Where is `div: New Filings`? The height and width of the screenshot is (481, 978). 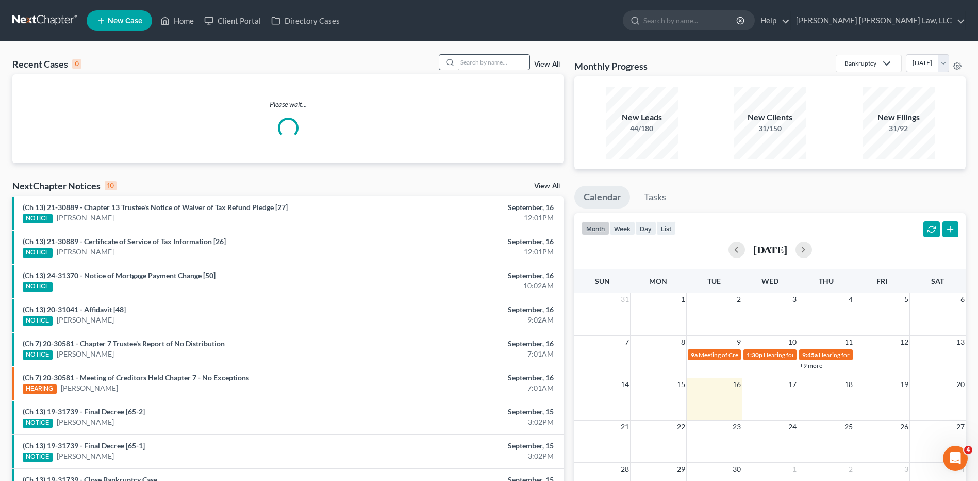
div: New Filings is located at coordinates (899, 117).